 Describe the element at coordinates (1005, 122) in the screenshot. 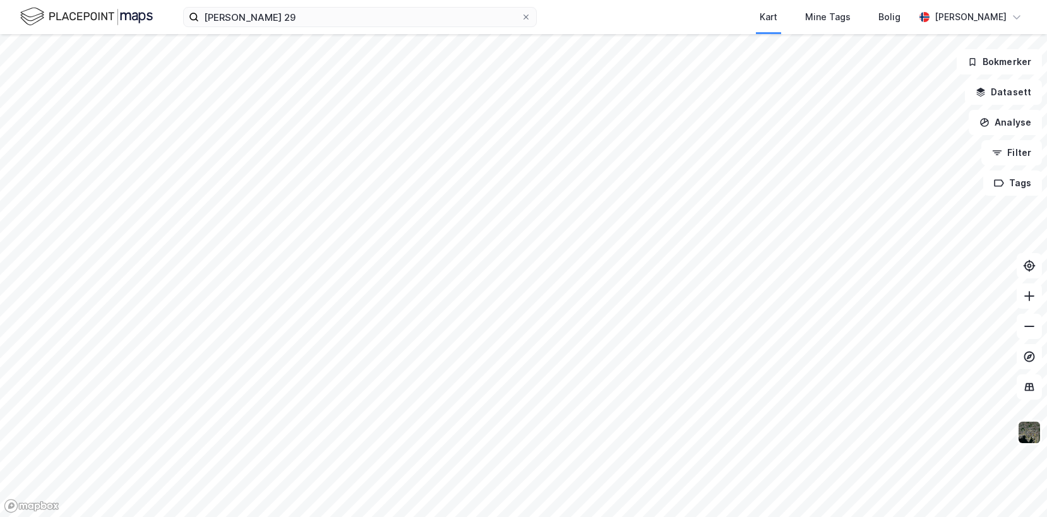

I see `button: Analyse` at that location.